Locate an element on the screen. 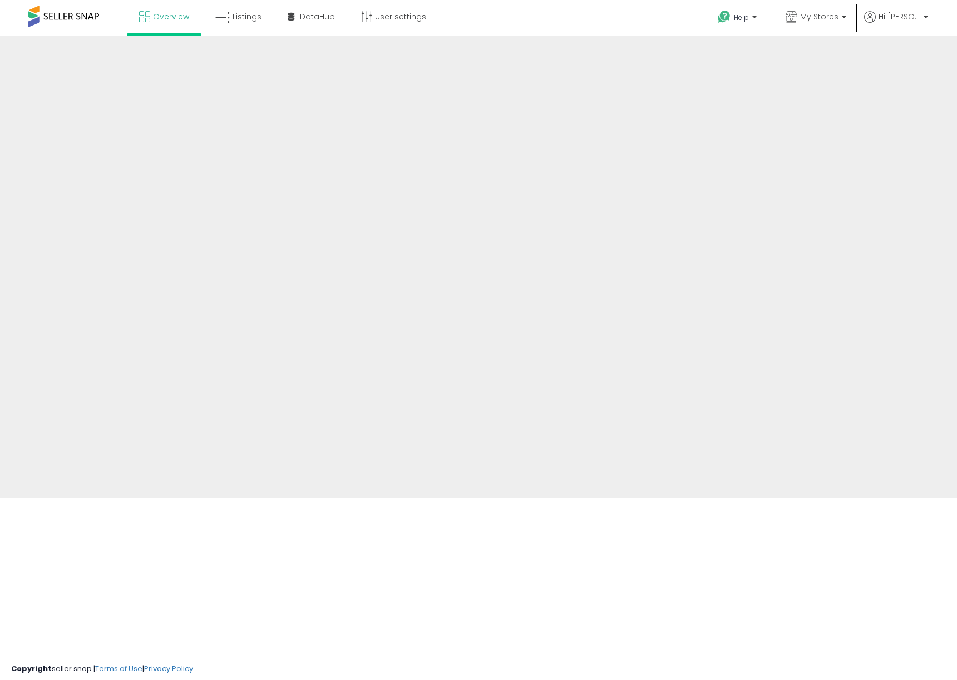 The width and height of the screenshot is (957, 680). span: My Stores is located at coordinates (819, 17).